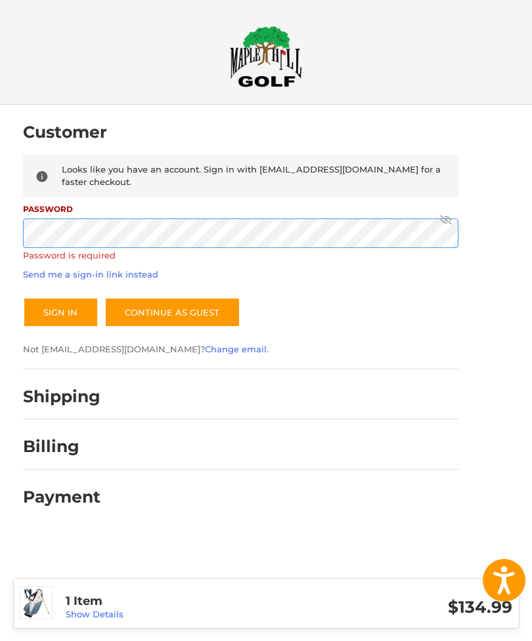  I want to click on a: Send me a sign-in link instead, so click(91, 274).